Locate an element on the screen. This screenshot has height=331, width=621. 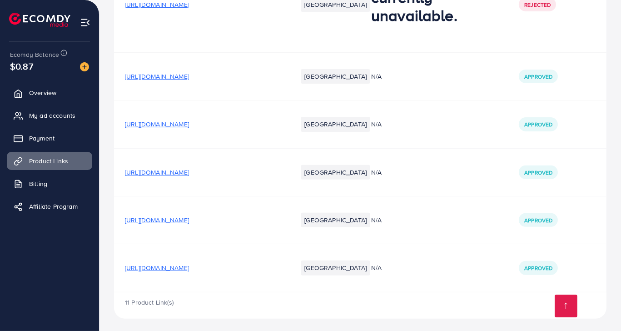
a: My ad accounts is located at coordinates (49, 115).